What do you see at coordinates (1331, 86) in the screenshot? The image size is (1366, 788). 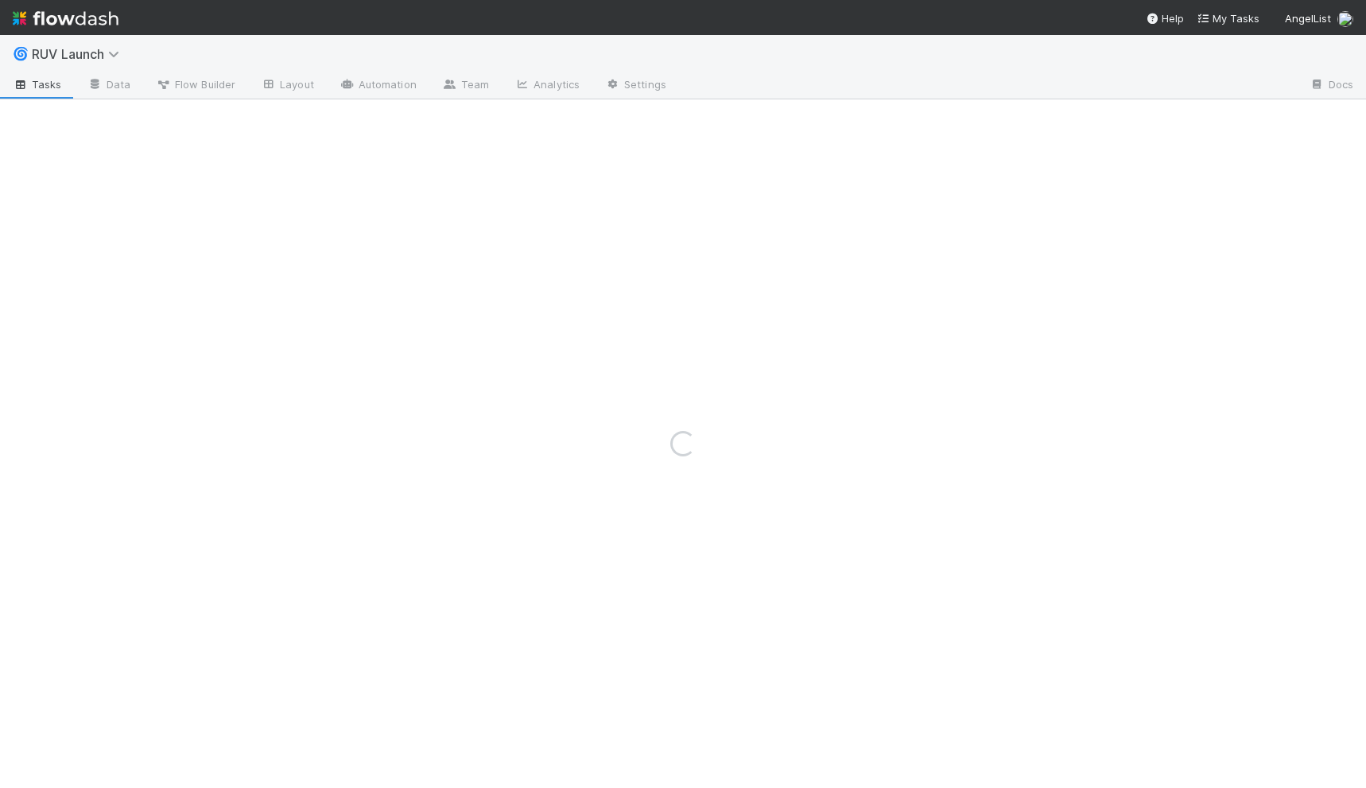 I see `a: Docs` at bounding box center [1331, 86].